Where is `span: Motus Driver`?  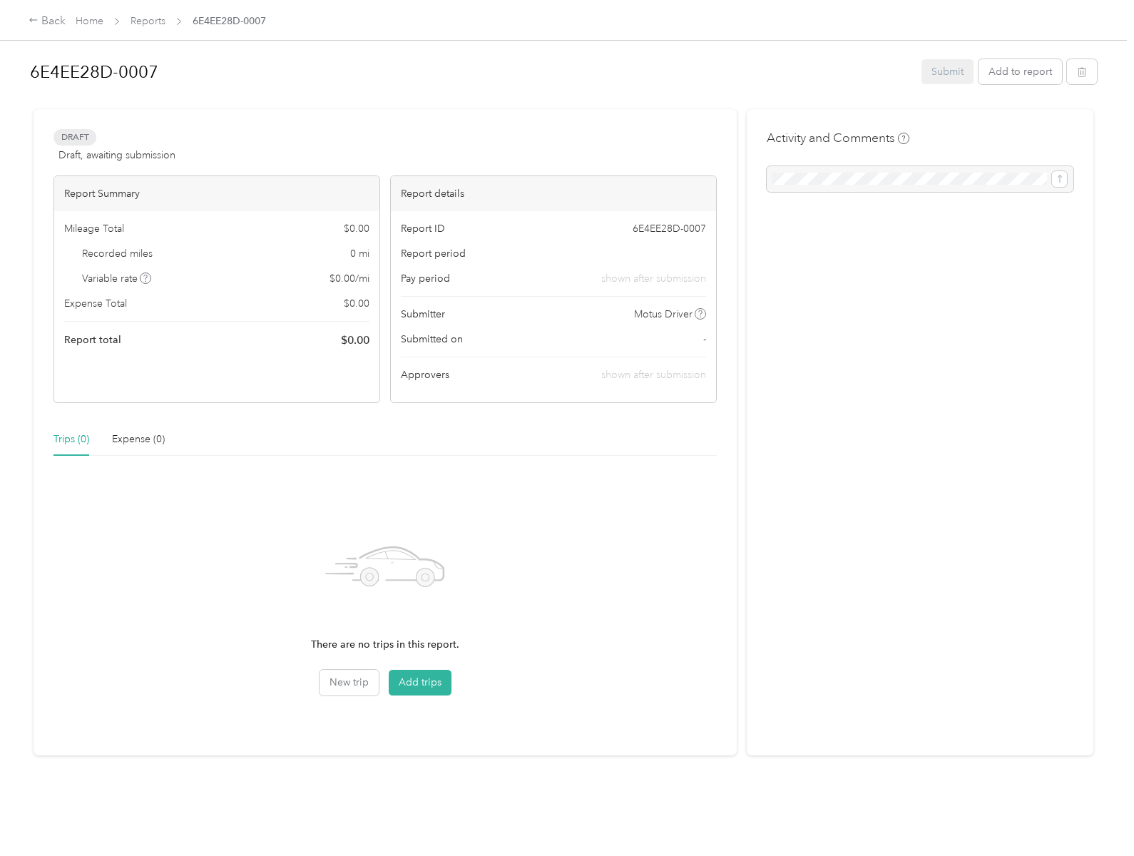
span: Motus Driver is located at coordinates (663, 314).